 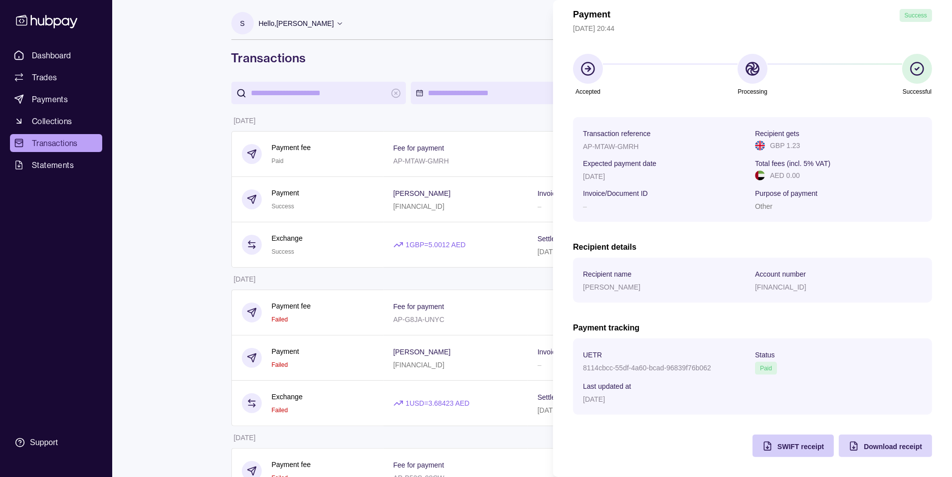 I want to click on p: Status, so click(x=765, y=355).